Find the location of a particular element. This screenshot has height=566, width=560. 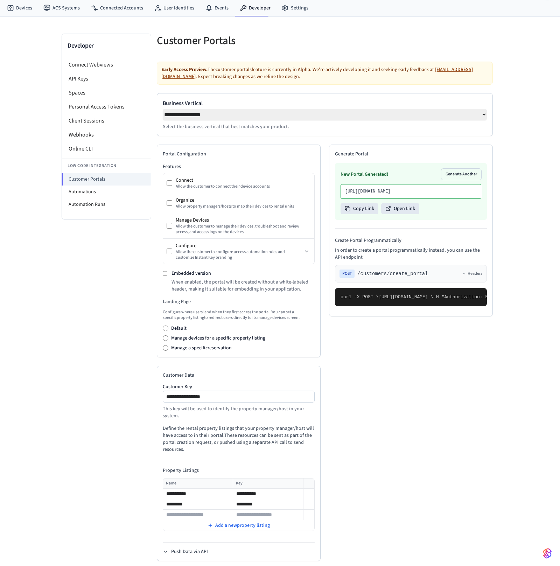

li: Low Code Integration is located at coordinates (106, 166).